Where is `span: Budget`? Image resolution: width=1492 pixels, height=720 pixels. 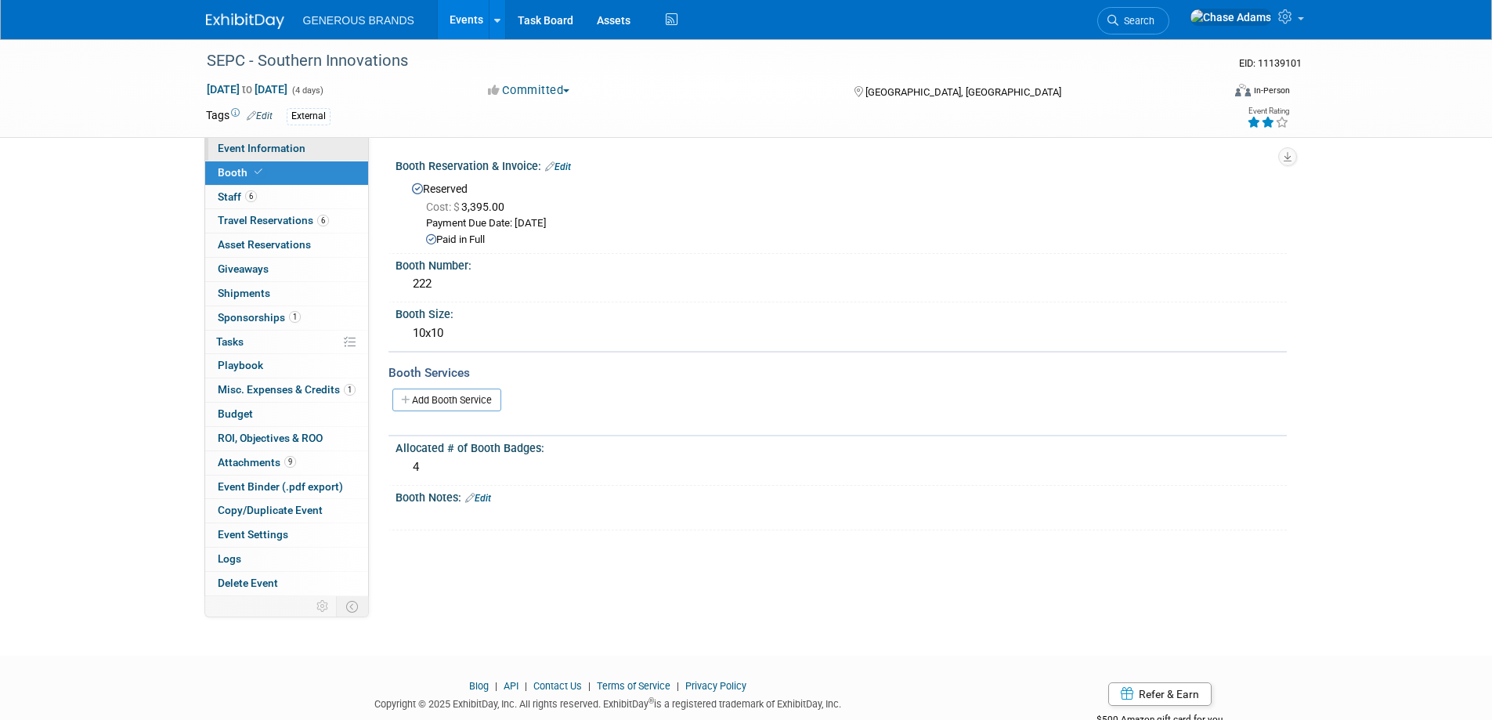
span: Budget is located at coordinates (235, 414).